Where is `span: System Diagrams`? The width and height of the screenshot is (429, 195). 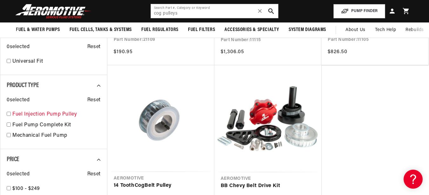 span: System Diagrams is located at coordinates (307, 30).